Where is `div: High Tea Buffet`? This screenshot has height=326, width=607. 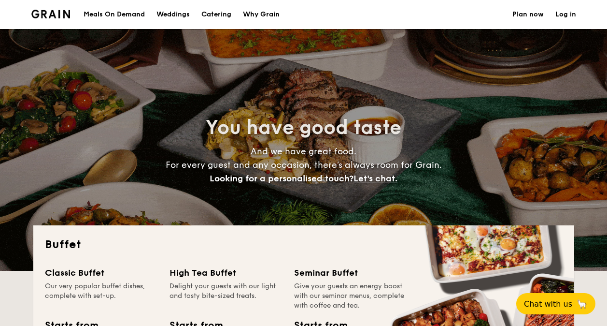
div: High Tea Buffet is located at coordinates (226, 273).